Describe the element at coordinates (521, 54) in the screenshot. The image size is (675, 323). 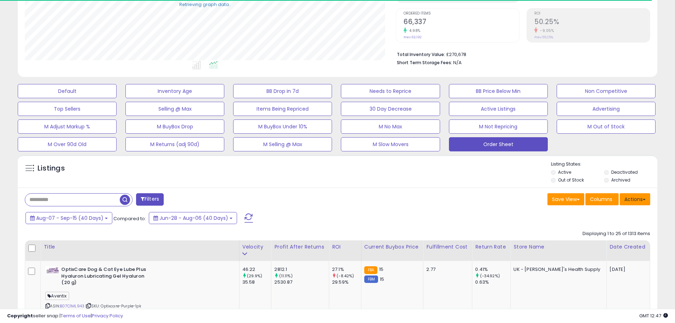
I see `li: £270,678` at that location.